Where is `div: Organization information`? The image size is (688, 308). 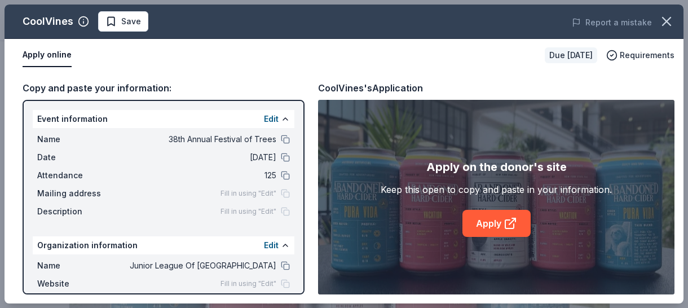 div: Organization information is located at coordinates (163, 245).